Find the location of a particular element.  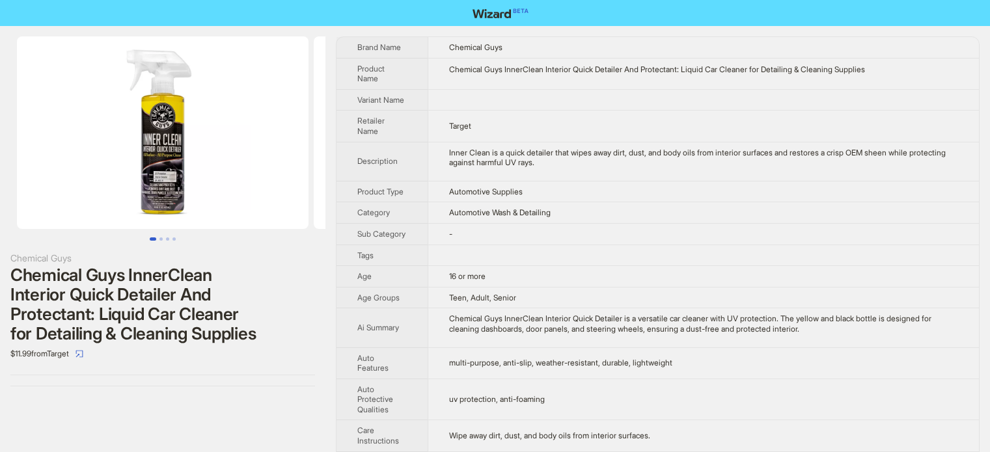

span: Variant Name is located at coordinates (381, 100).